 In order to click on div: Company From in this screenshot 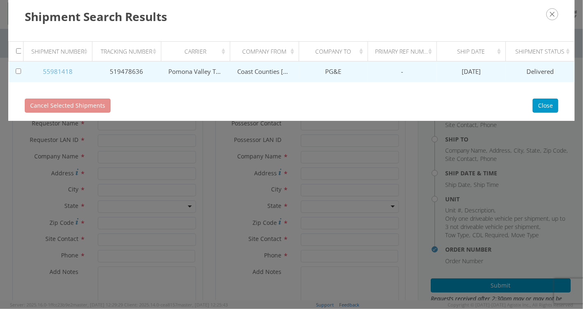, I will do `click(267, 52)`.